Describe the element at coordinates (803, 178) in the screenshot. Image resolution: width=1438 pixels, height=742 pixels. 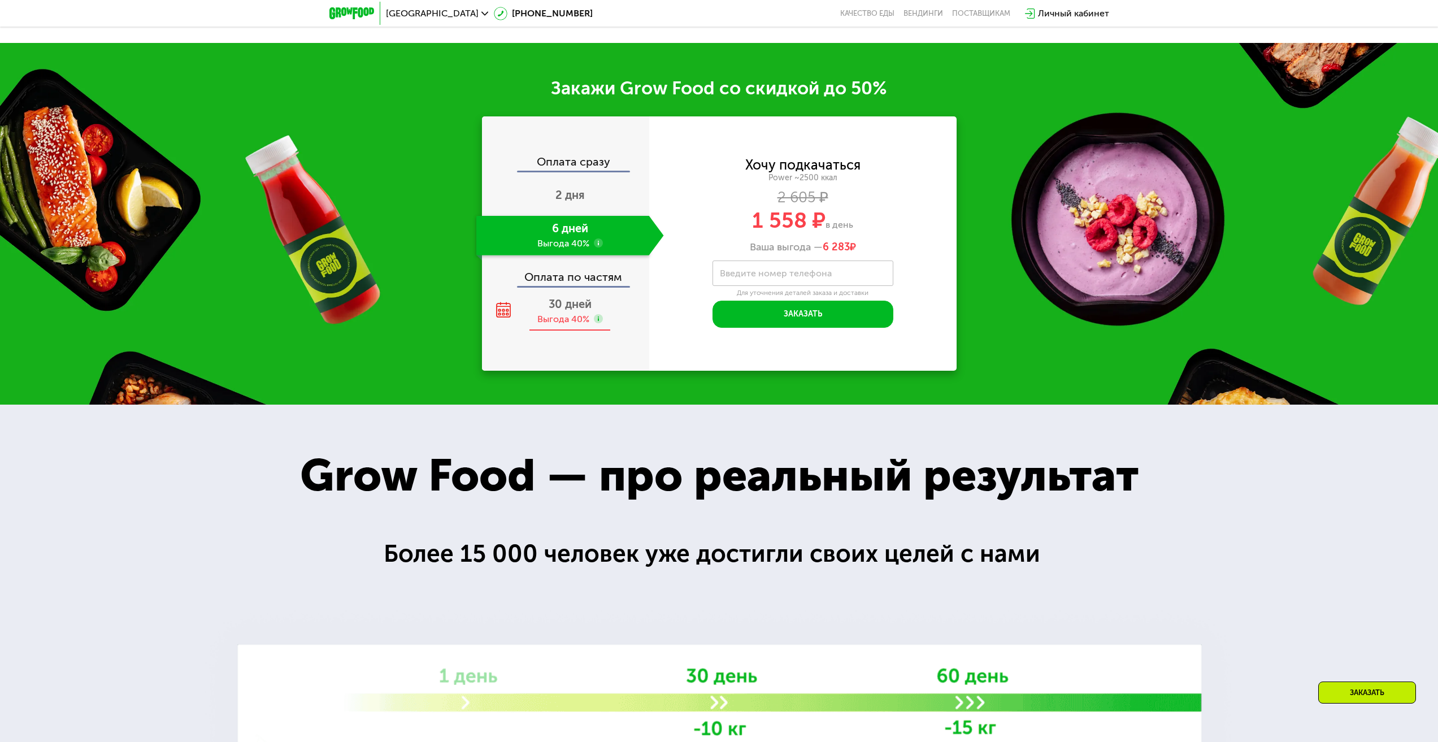
I see `div: Power ~2500 ккал` at that location.